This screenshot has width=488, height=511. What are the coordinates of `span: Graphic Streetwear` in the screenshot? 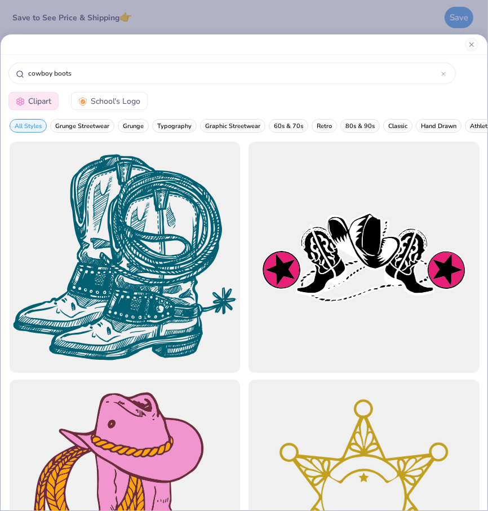 It's located at (233, 126).